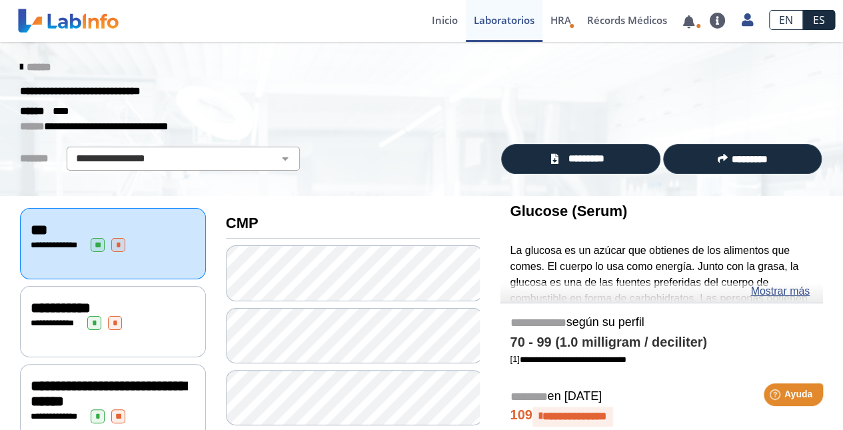 The height and width of the screenshot is (430, 843). I want to click on span: HRA, so click(561, 20).